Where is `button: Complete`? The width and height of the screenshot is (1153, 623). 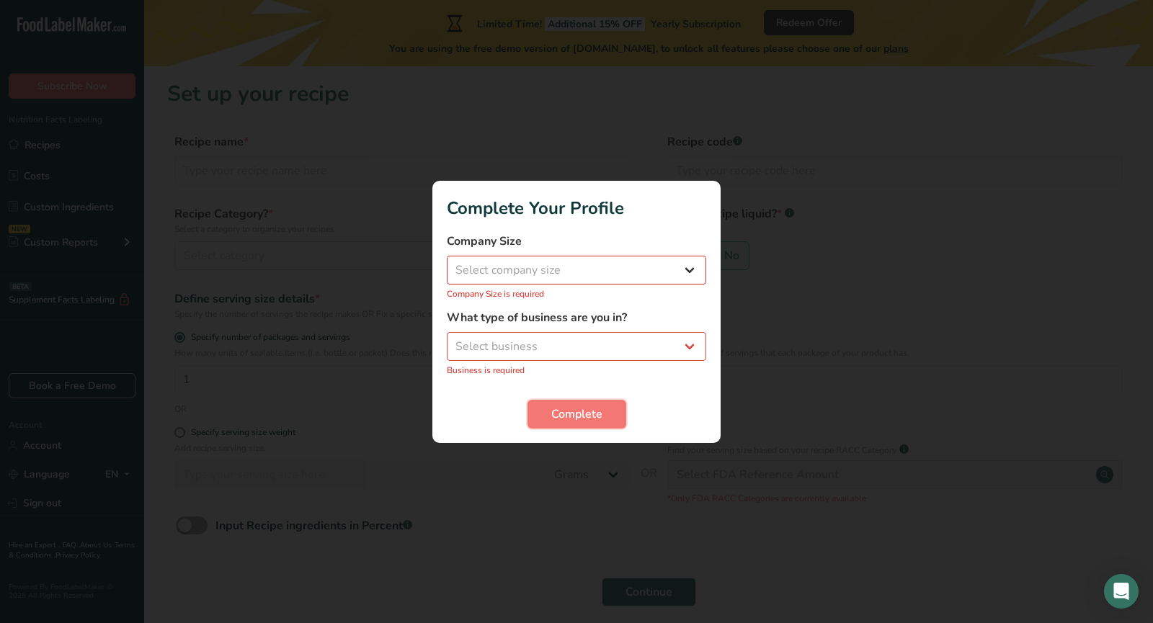
button: Complete is located at coordinates (576, 414).